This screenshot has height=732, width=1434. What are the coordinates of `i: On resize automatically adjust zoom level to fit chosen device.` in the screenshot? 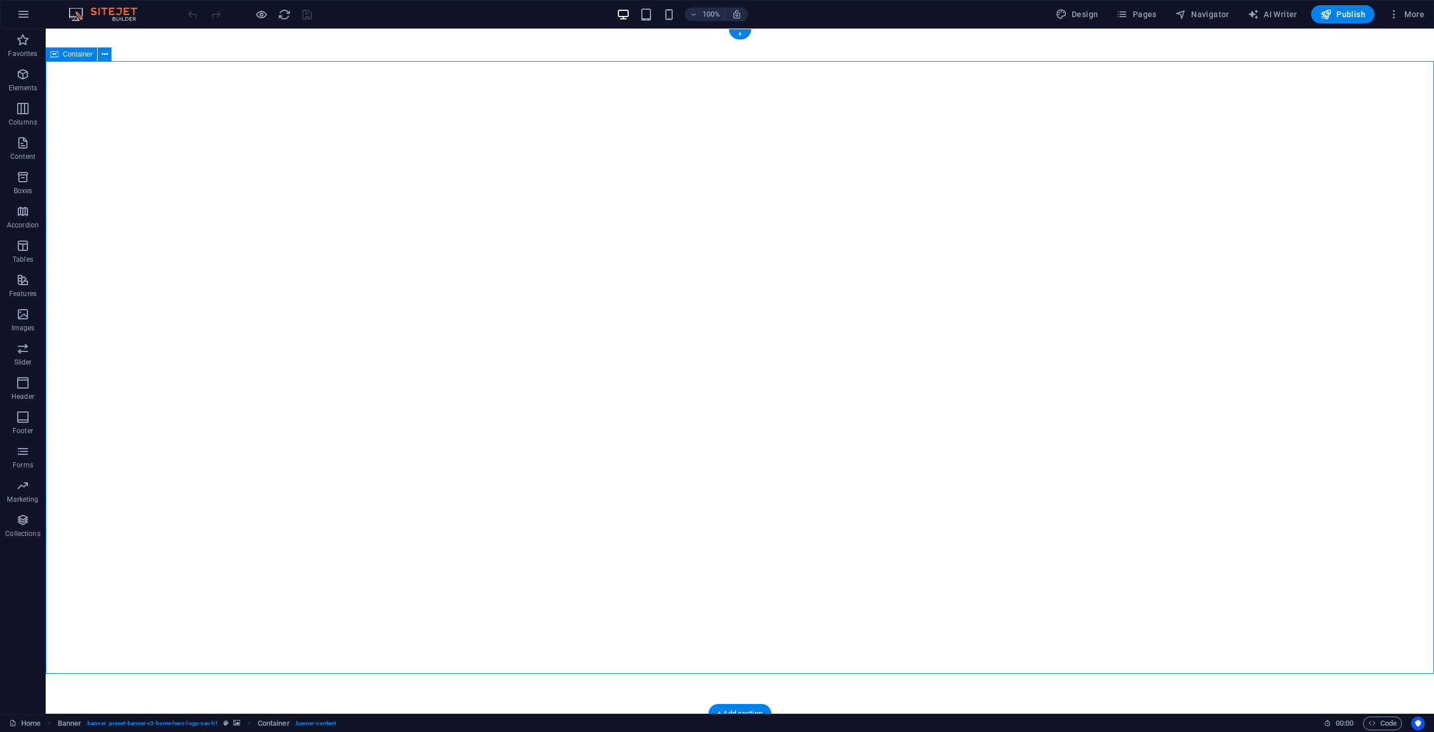 It's located at (737, 14).